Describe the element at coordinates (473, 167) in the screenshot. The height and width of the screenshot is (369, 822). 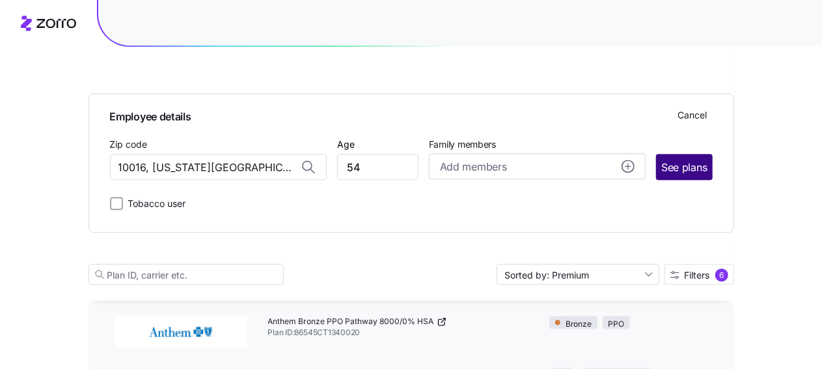
I see `span: Add members` at that location.